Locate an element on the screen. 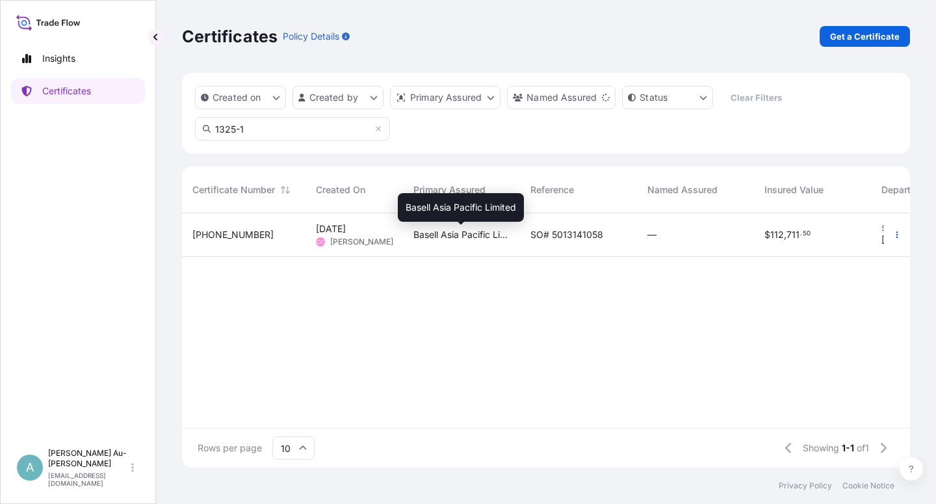 This screenshot has width=936, height=504. span: 112 is located at coordinates (776, 235).